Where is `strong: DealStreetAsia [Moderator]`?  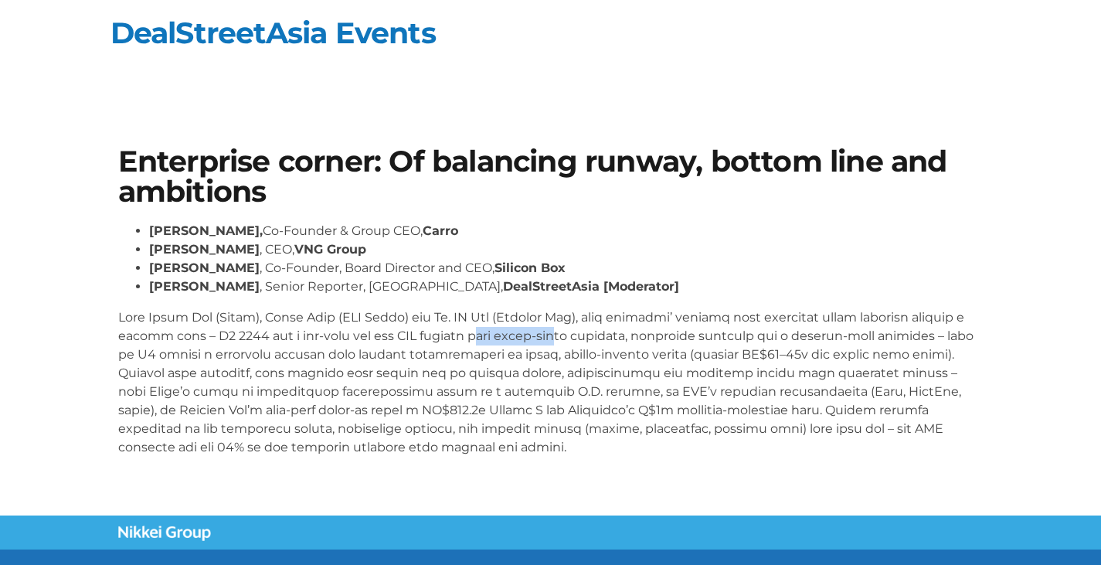 strong: DealStreetAsia [Moderator] is located at coordinates (591, 286).